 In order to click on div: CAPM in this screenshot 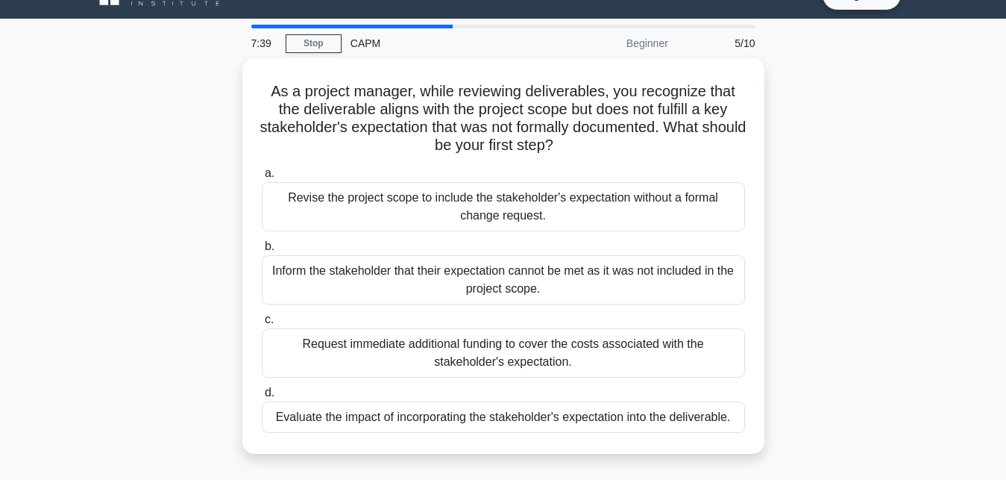, I will do `click(444, 43)`.